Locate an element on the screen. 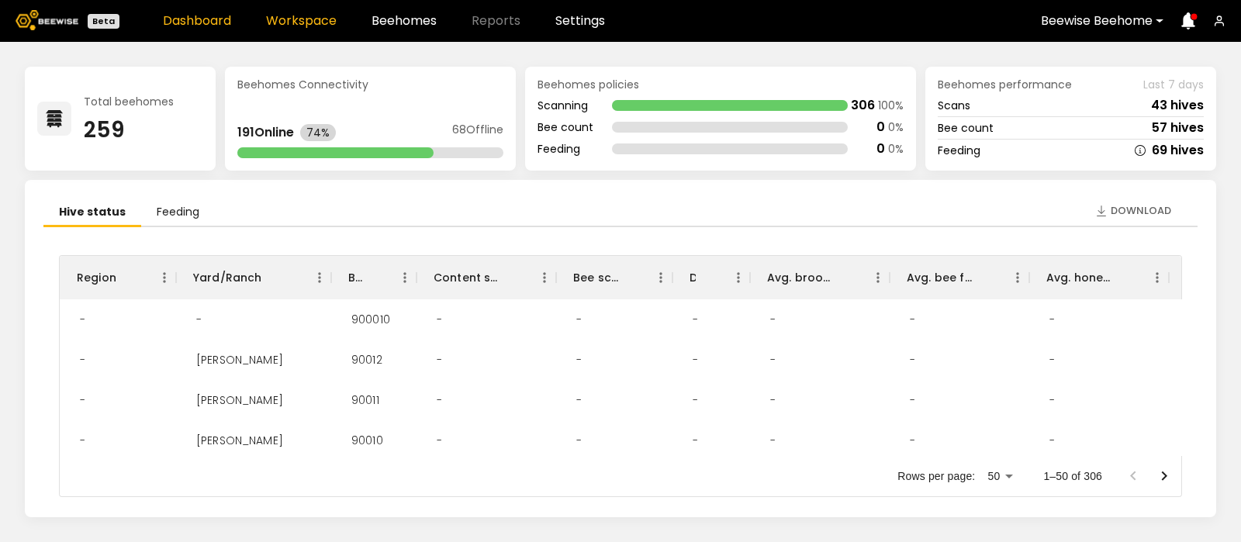  div: 69 hives is located at coordinates (1177, 150).